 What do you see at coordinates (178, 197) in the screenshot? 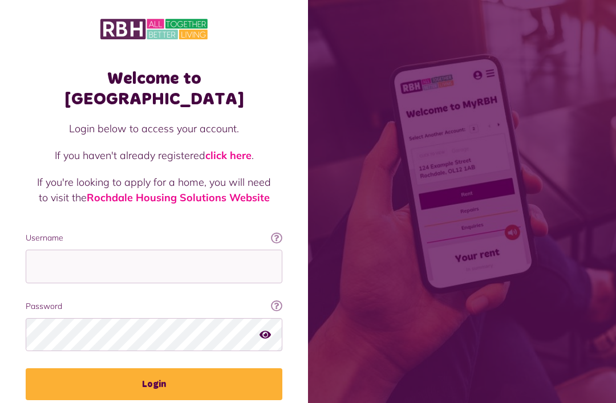
I see `a: Rochdale Housing Solutions Website` at bounding box center [178, 197].